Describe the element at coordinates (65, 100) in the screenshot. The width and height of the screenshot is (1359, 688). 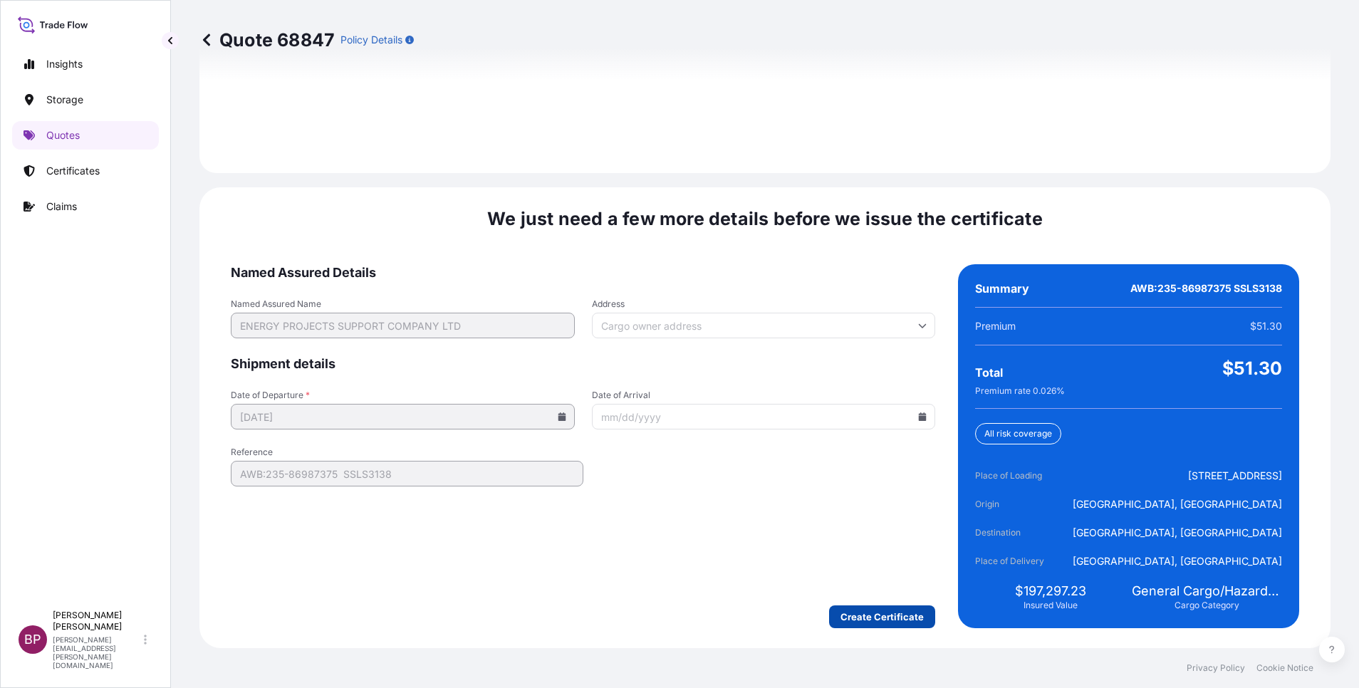
I see `p: Storage` at that location.